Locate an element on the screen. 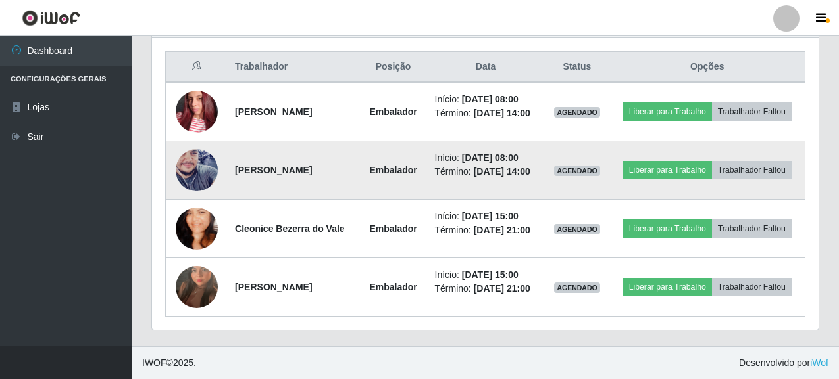  th: Posição is located at coordinates (393, 67).